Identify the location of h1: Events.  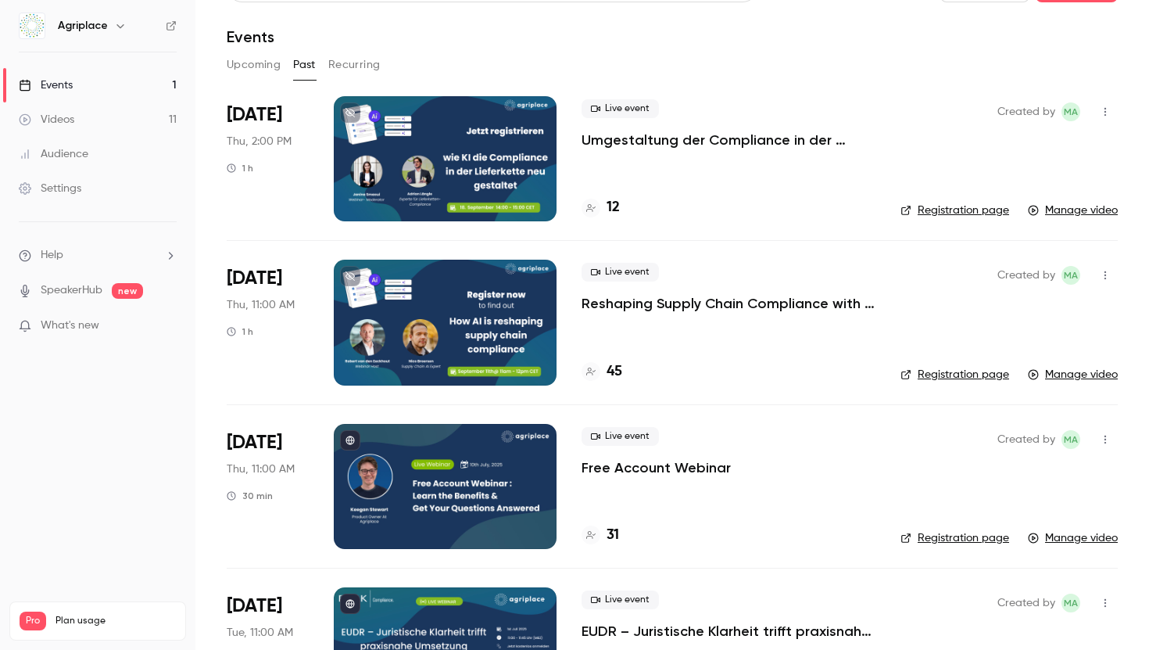
(250, 37).